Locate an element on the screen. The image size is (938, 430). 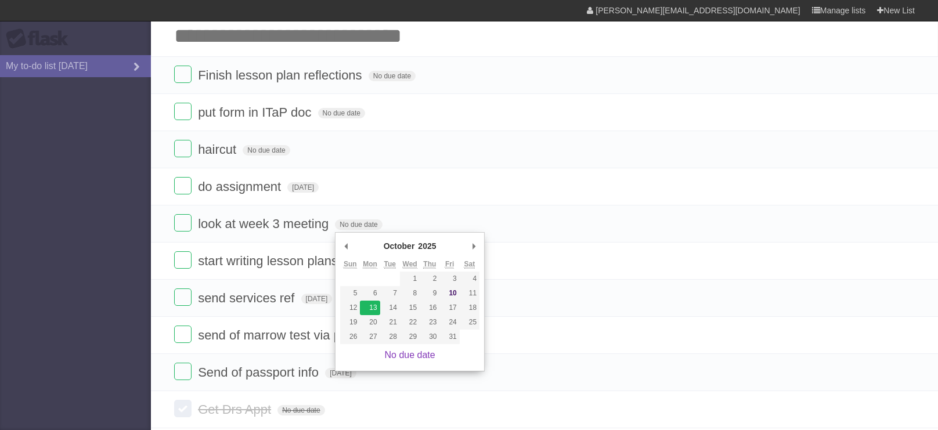
abbr: Tuesday is located at coordinates (390, 264).